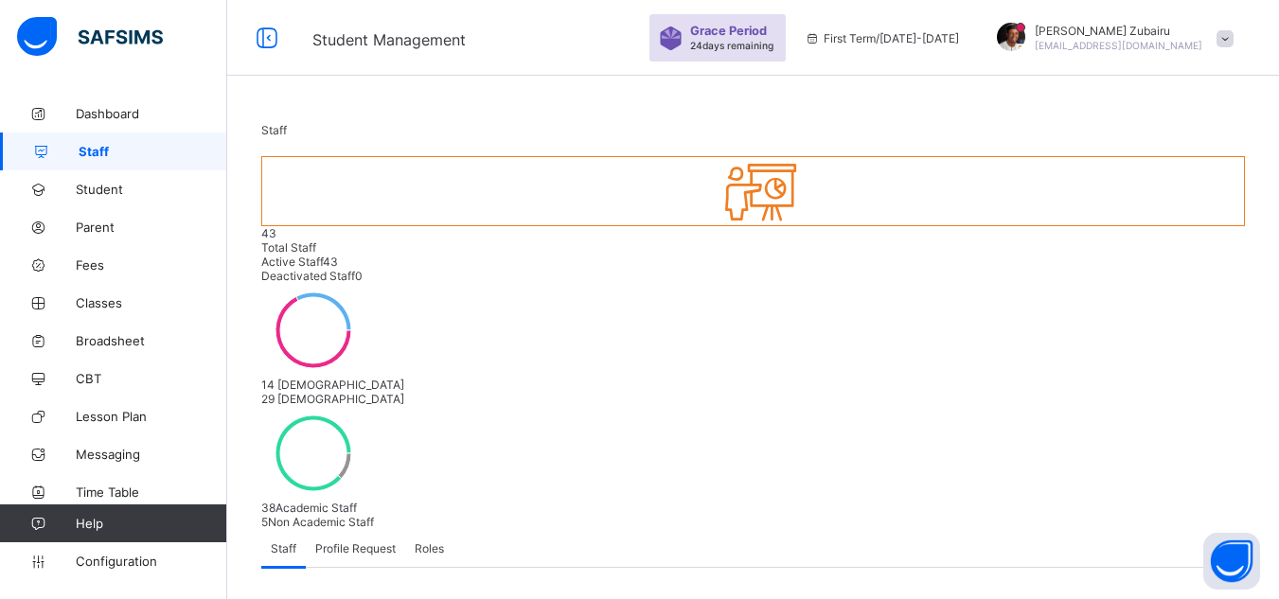 This screenshot has width=1279, height=599. I want to click on span: 29, so click(268, 399).